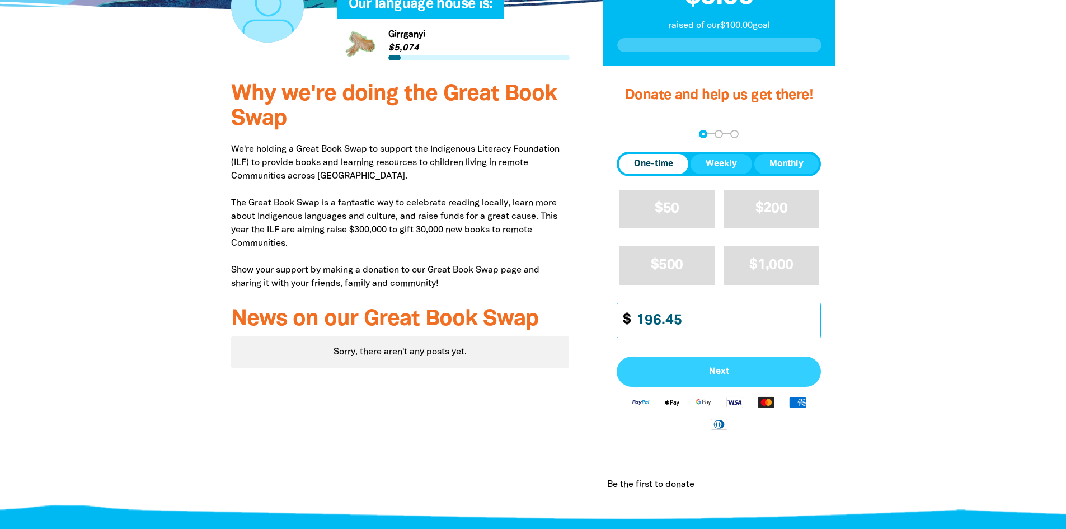 The image size is (1066, 529). Describe the element at coordinates (641, 402) in the screenshot. I see `img: Paypal logo` at that location.